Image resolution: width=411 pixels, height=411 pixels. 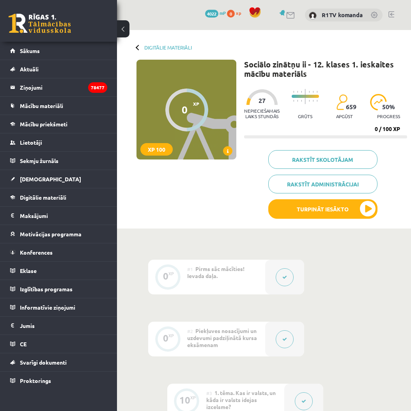 I want to click on a: Motivācijas programma, so click(x=59, y=234).